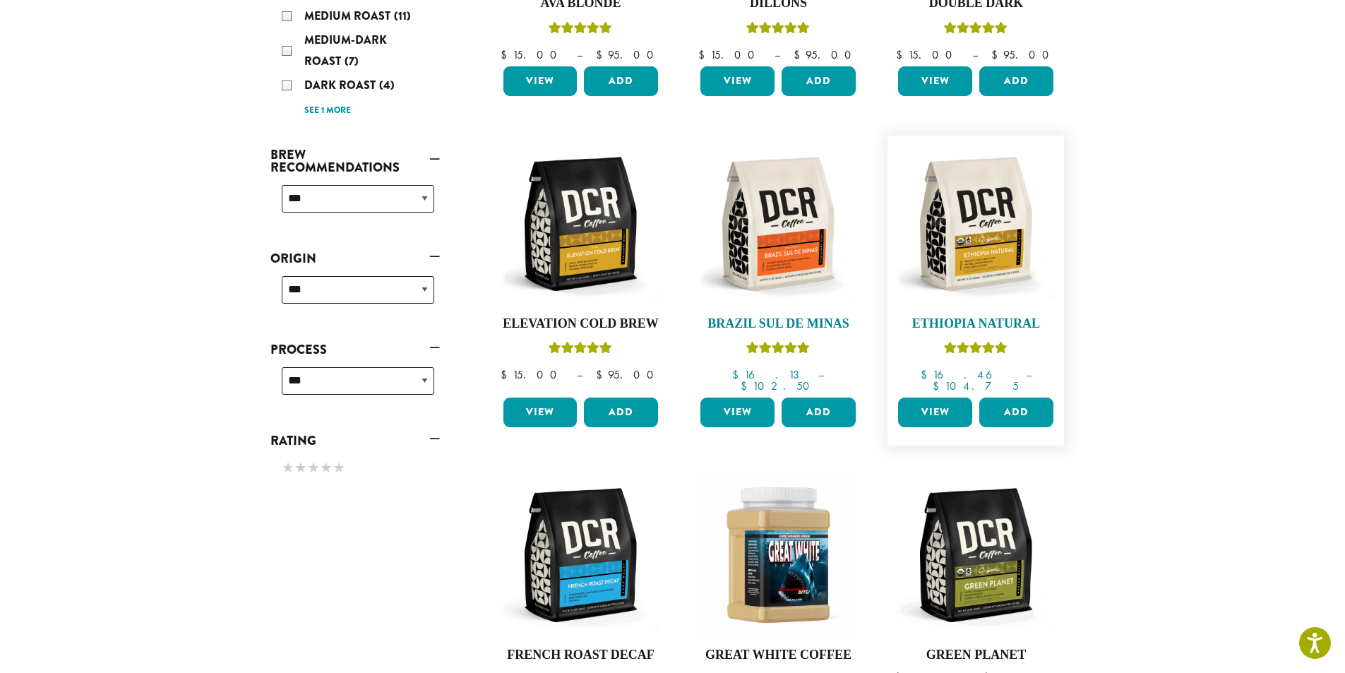  What do you see at coordinates (778, 555) in the screenshot?
I see `img: Great_White_Ground_Espresso_2.png` at bounding box center [778, 555].